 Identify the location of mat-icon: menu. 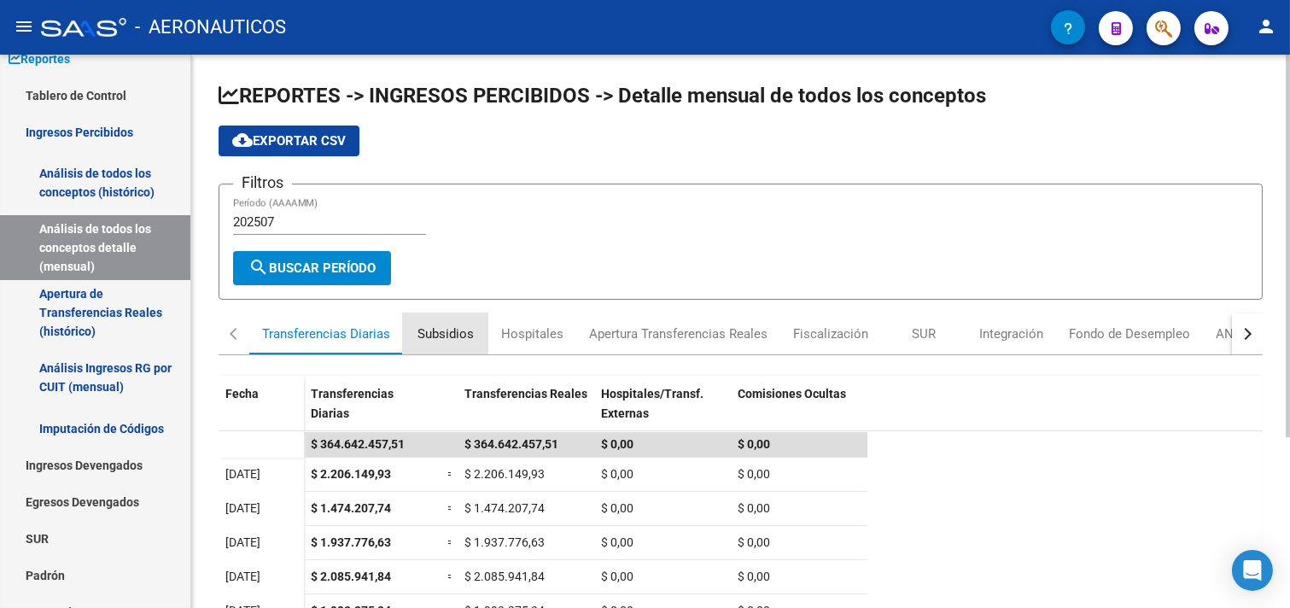
(24, 26).